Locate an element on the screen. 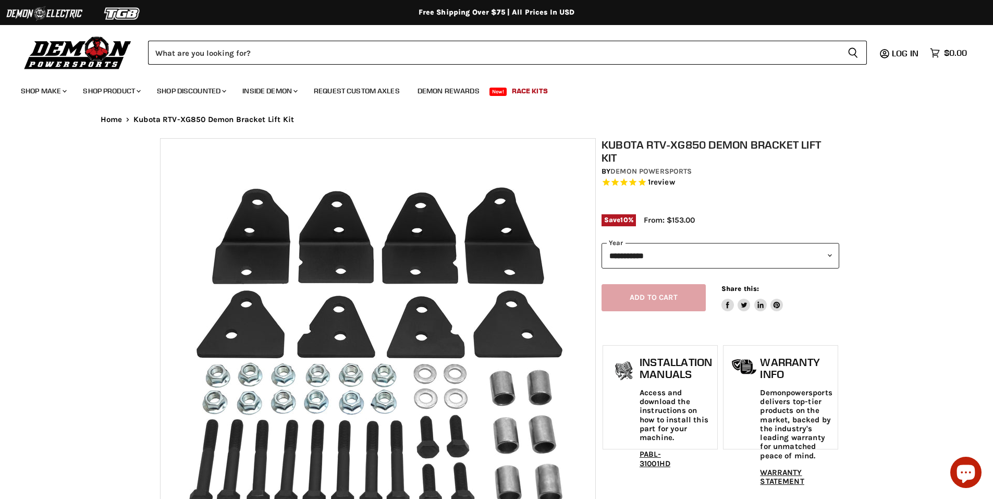  h1: Warranty Info is located at coordinates (796, 368).